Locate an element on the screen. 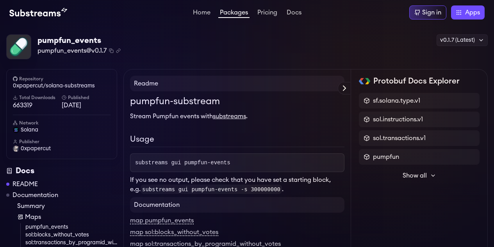 The width and height of the screenshot is (494, 247). a: Maps is located at coordinates (67, 217).